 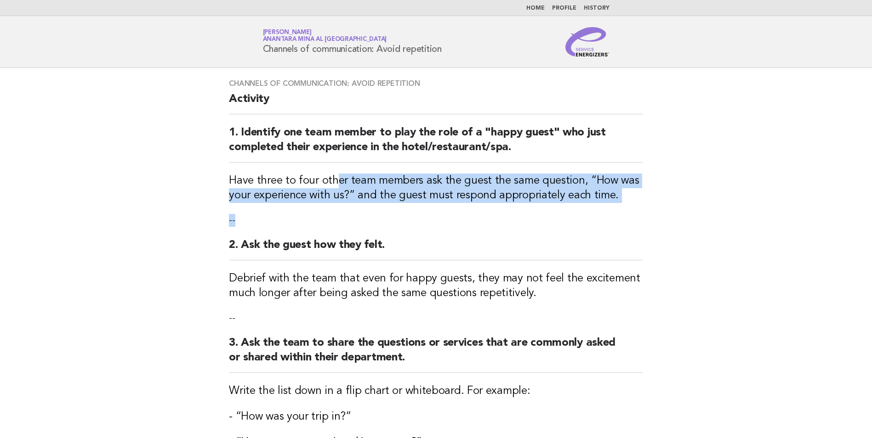 I want to click on a: Profile, so click(x=564, y=8).